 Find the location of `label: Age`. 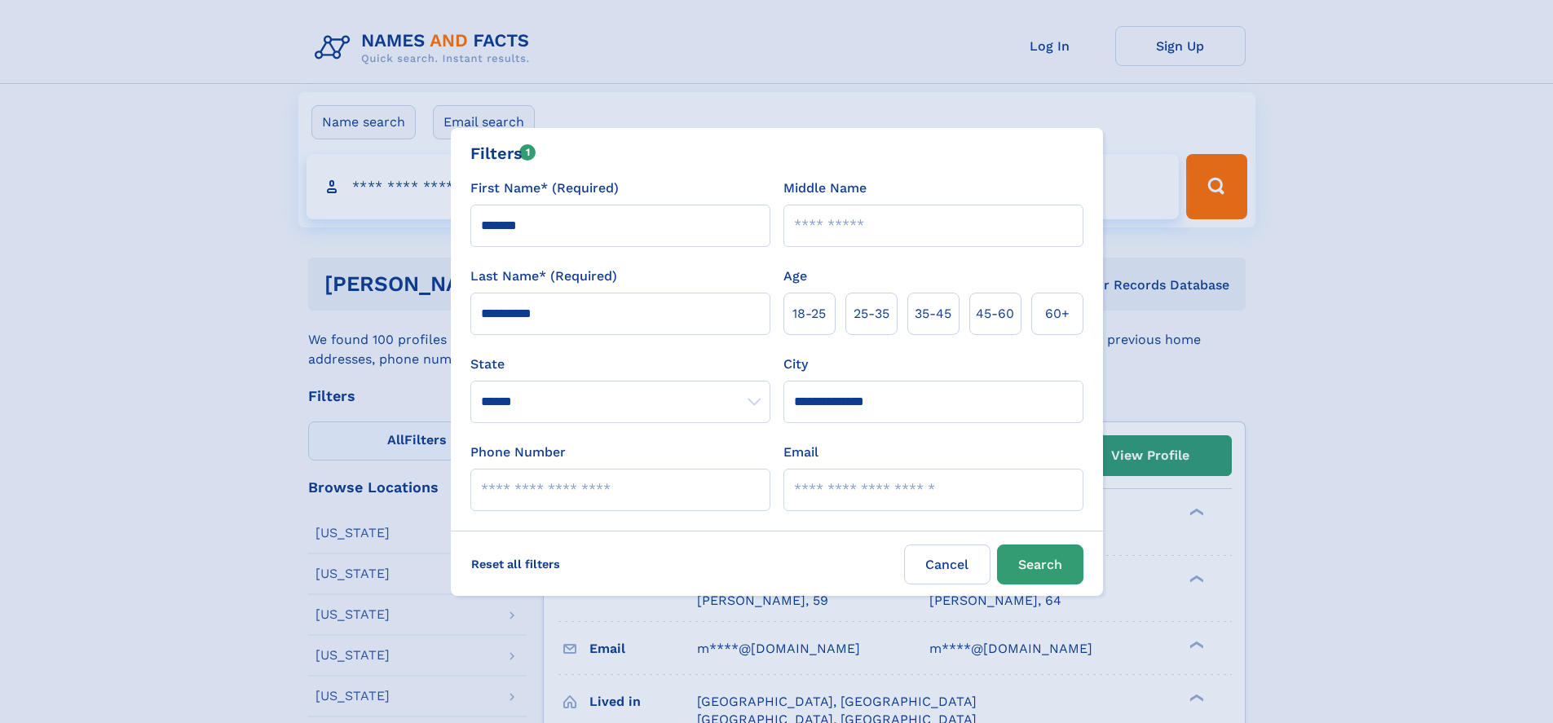

label: Age is located at coordinates (795, 276).